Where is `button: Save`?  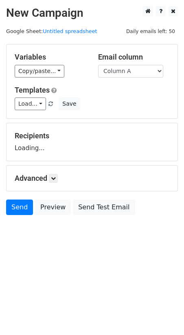 button: Save is located at coordinates (69, 104).